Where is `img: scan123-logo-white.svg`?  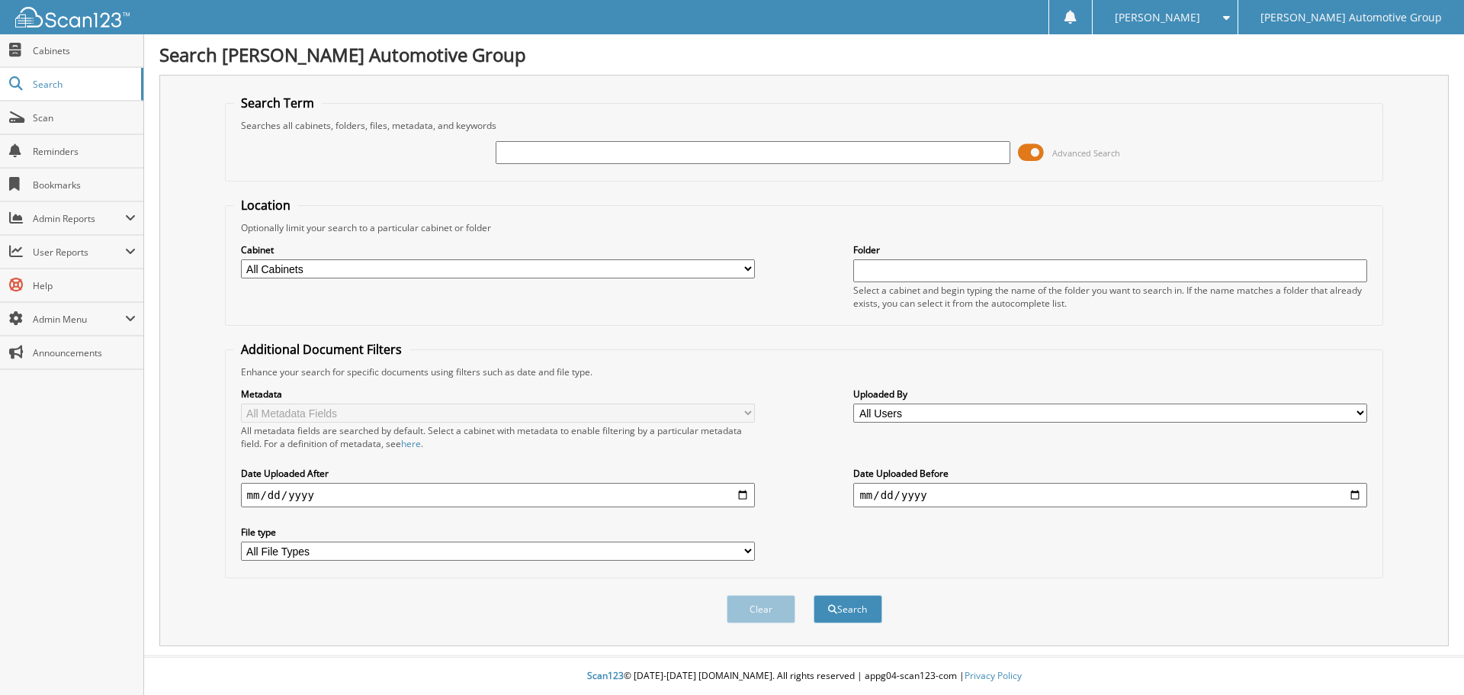 img: scan123-logo-white.svg is located at coordinates (72, 17).